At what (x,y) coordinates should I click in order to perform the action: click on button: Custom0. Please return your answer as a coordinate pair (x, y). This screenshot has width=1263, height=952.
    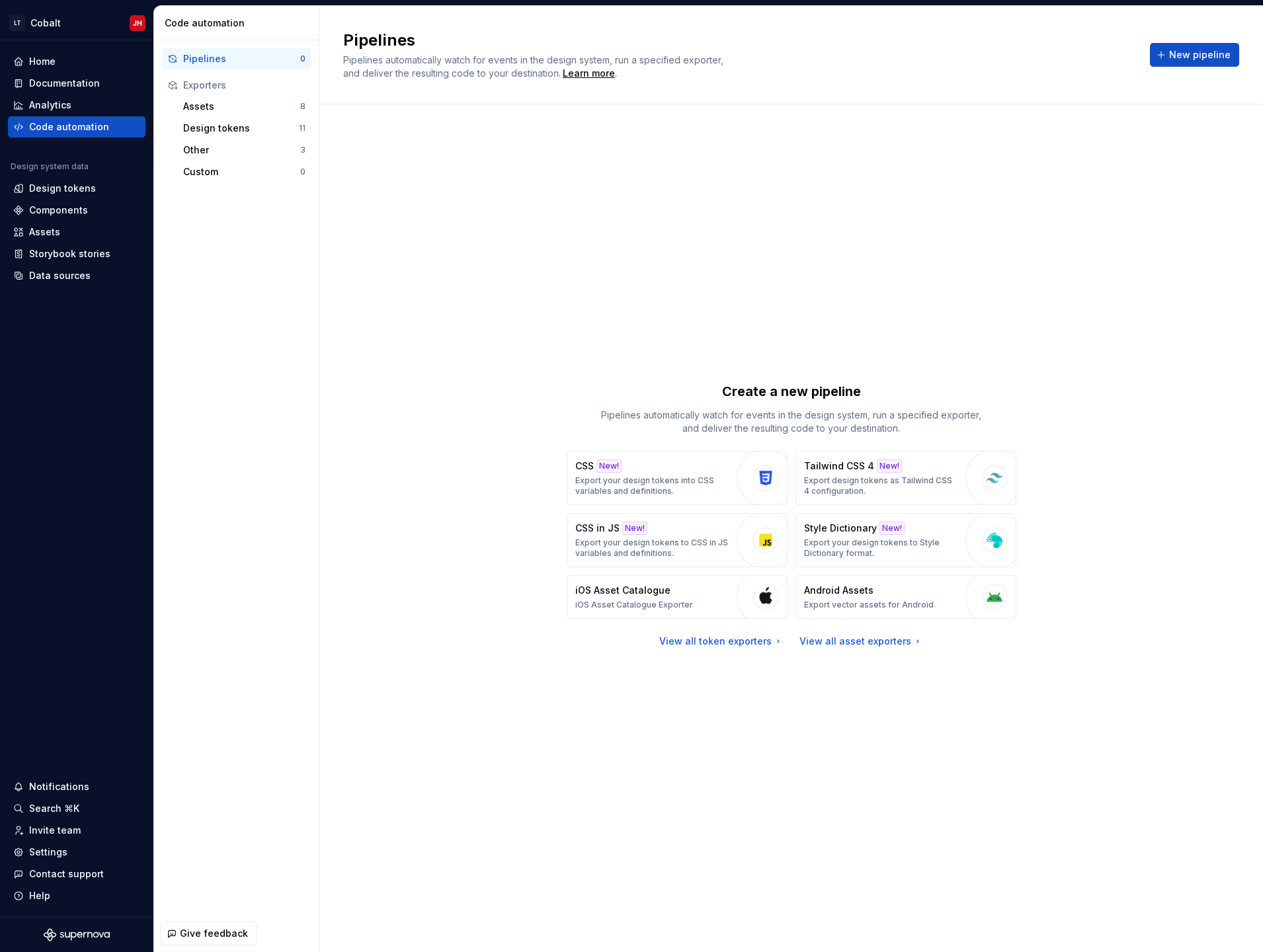
    Looking at the image, I should click on (244, 172).